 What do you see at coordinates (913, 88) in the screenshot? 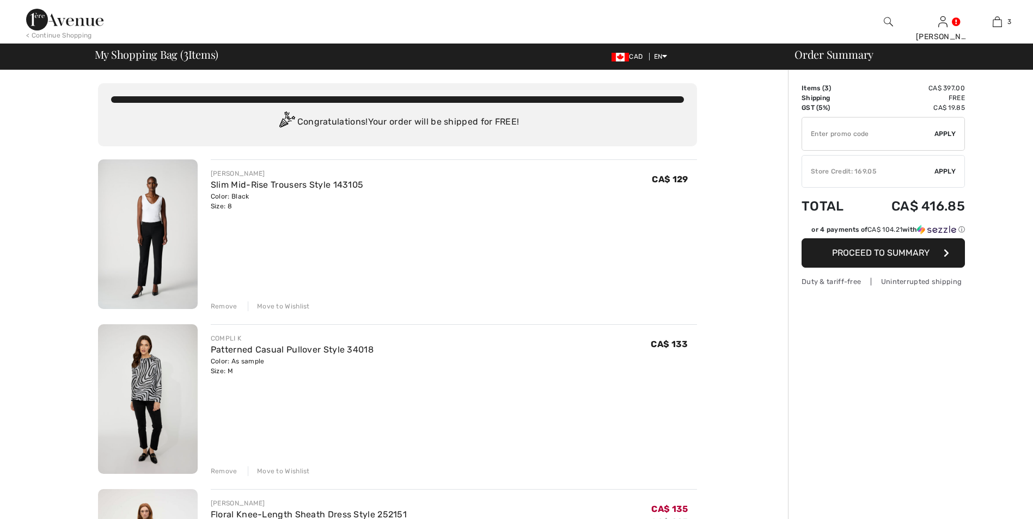
I see `td: CA$ 397.00` at bounding box center [913, 88].